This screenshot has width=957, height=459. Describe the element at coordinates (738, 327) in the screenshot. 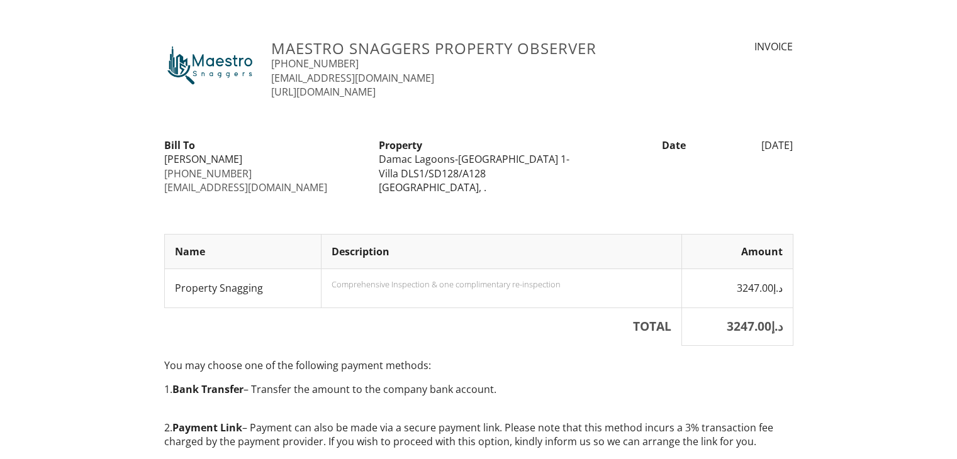

I see `th: د.إ3247.00` at that location.